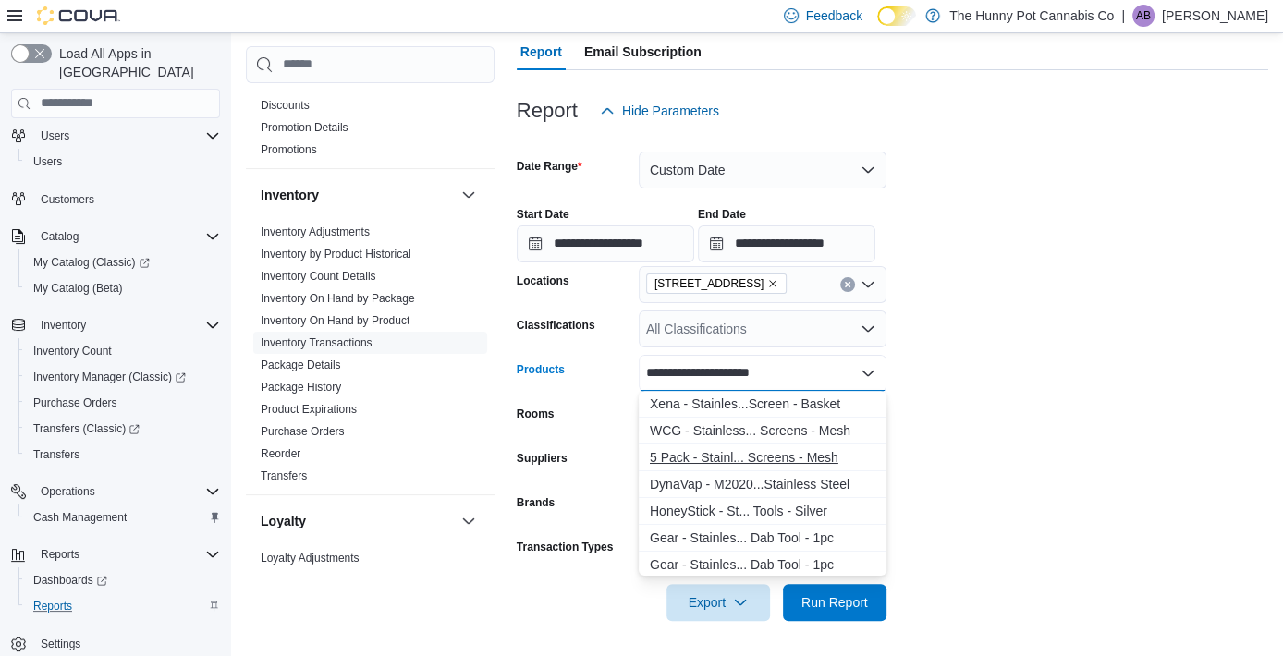  What do you see at coordinates (370, 358) in the screenshot?
I see `div: Inventory` at bounding box center [370, 358].